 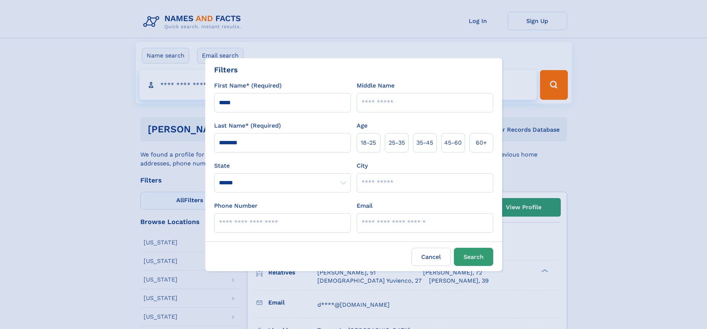 What do you see at coordinates (364, 206) in the screenshot?
I see `label: Email` at bounding box center [364, 206].